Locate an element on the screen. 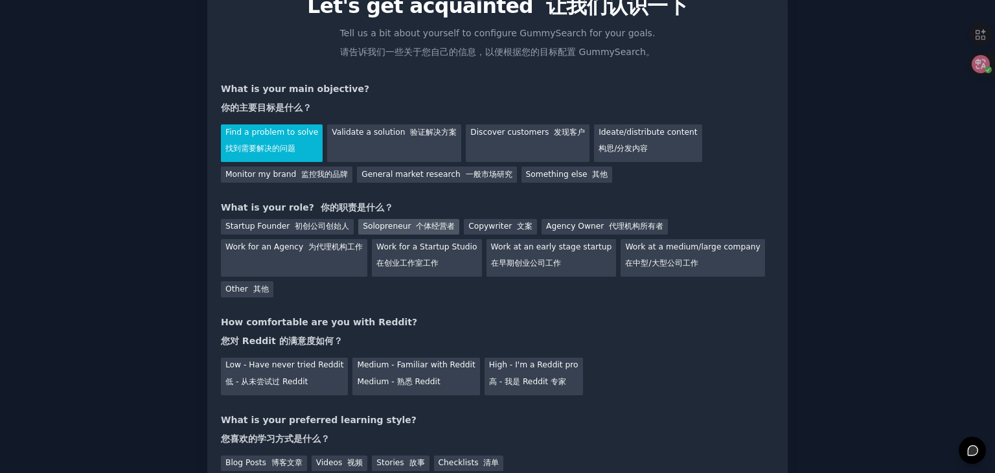 Image resolution: width=995 pixels, height=473 pixels. div: What is your role? is located at coordinates (498, 207).